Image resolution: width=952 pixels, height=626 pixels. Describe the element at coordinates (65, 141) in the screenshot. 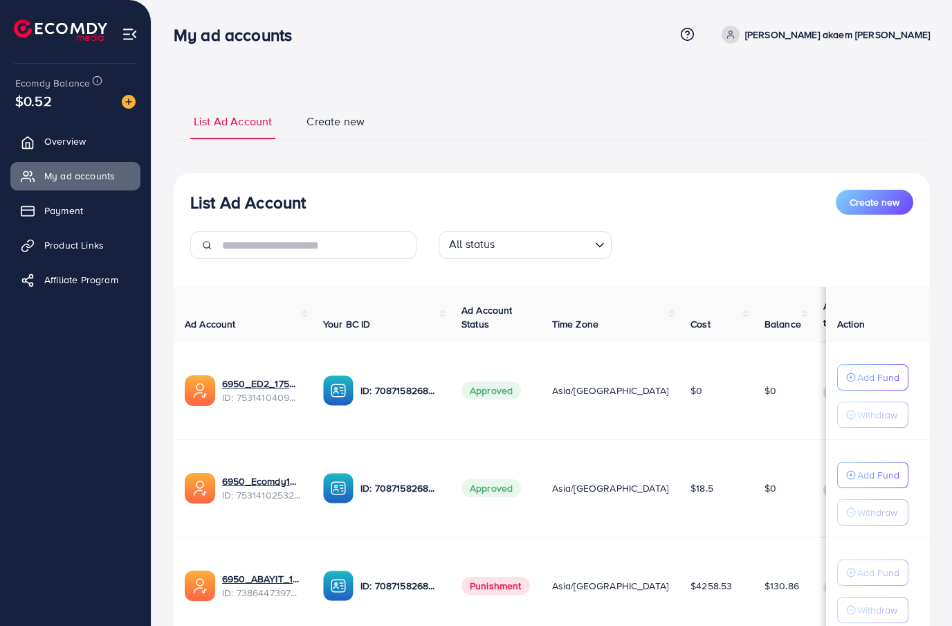

I see `span: Overview` at that location.